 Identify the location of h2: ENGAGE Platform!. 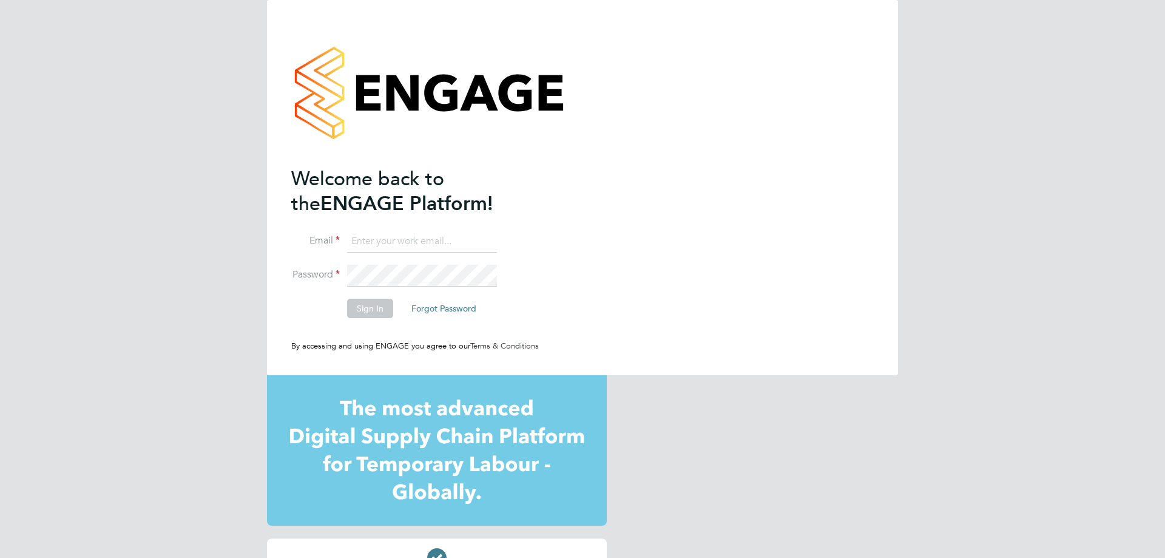
(410, 191).